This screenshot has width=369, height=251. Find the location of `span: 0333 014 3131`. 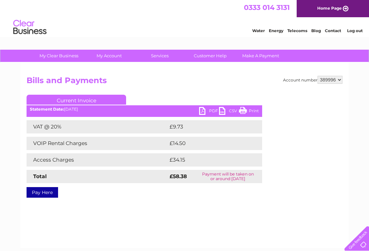

span: 0333 014 3131 is located at coordinates (267, 7).